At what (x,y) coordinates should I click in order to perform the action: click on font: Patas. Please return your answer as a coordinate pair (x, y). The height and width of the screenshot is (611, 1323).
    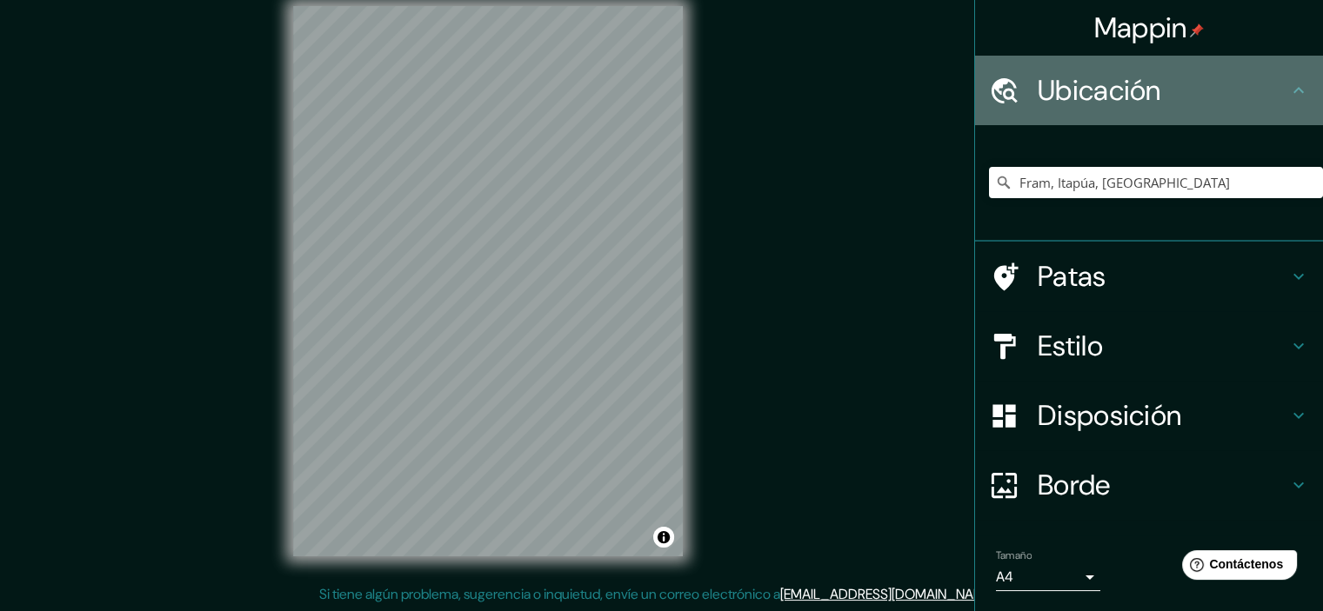
    Looking at the image, I should click on (1071, 277).